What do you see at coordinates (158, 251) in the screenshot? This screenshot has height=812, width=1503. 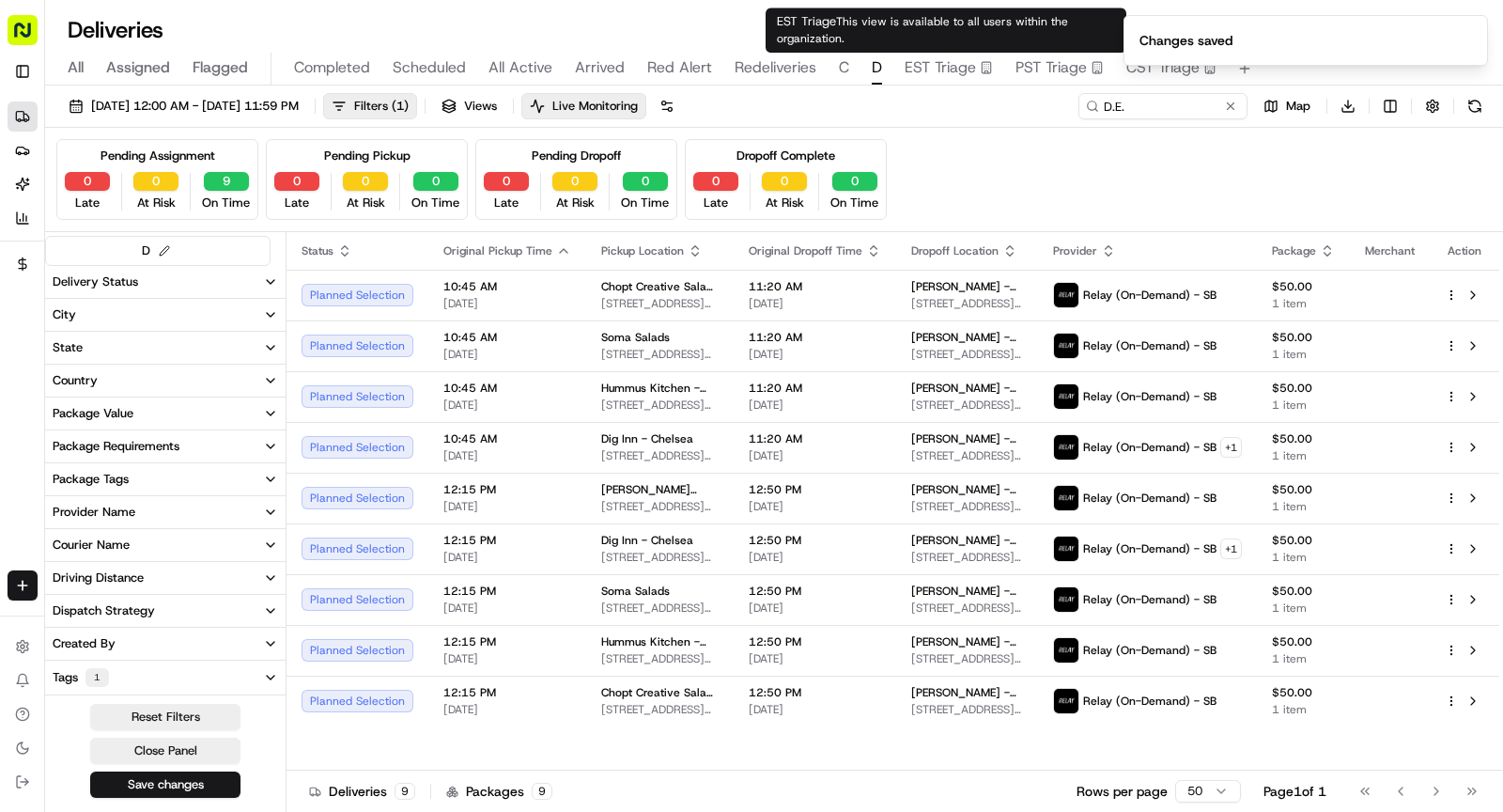 I see `div: D` at bounding box center [158, 251].